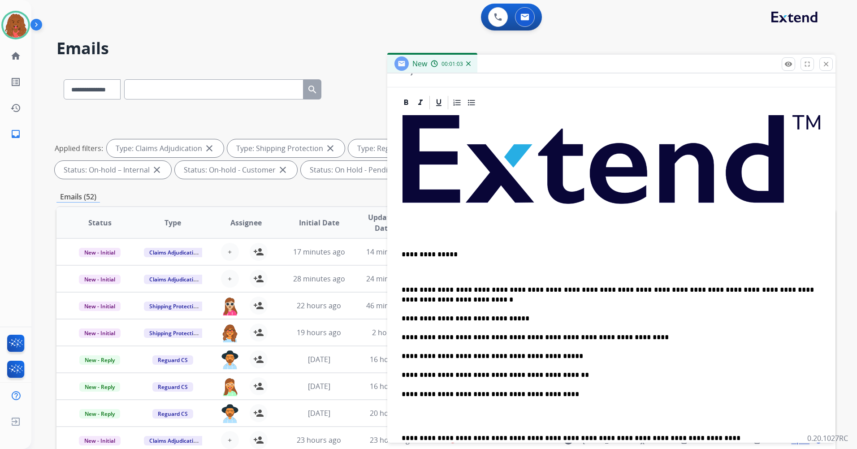 The height and width of the screenshot is (449, 857). What do you see at coordinates (383, 223) in the screenshot?
I see `span: Updated Date` at bounding box center [383, 223].